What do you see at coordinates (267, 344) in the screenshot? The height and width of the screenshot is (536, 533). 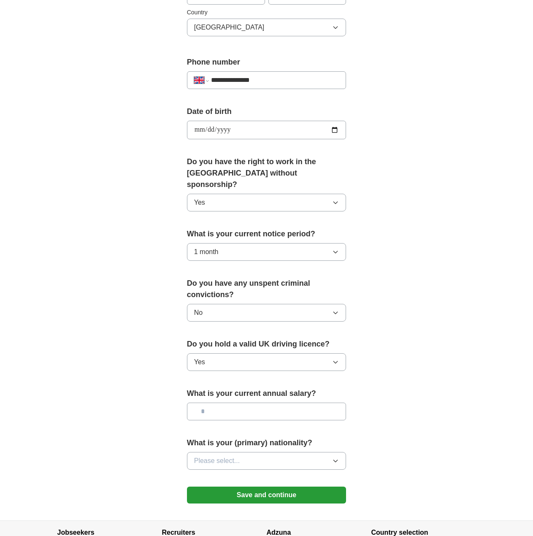 I see `label: Do you hold a valid UK driving licence?` at bounding box center [267, 344].